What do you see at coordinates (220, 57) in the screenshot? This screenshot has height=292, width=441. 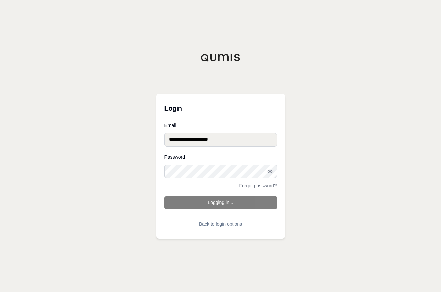 I see `img: Qumis` at bounding box center [220, 57].